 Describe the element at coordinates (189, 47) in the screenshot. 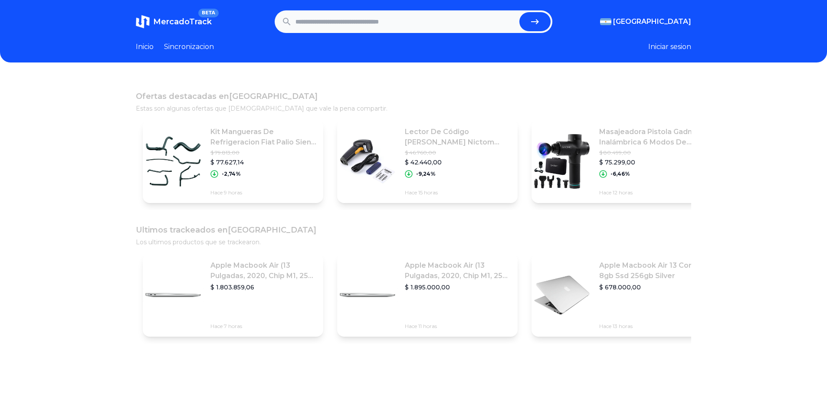

I see `a: Sincronizacion` at that location.